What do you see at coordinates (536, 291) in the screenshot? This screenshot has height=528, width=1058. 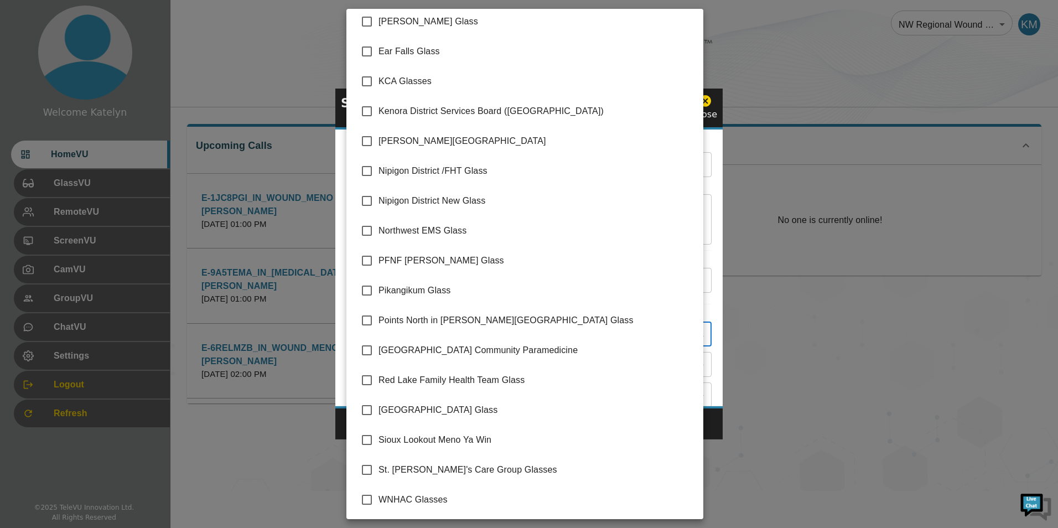 I see `span: Pikangikum Glass` at bounding box center [536, 291].